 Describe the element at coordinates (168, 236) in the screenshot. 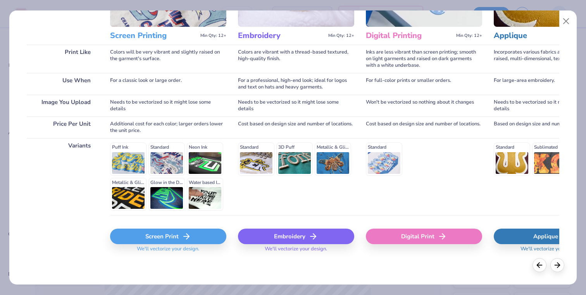

I see `div: Screen Print` at that location.